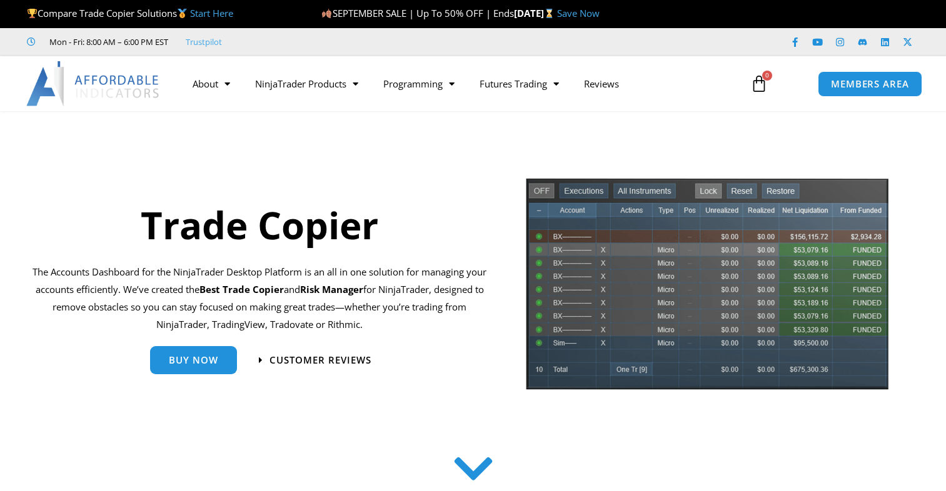  What do you see at coordinates (315, 360) in the screenshot?
I see `a: Customer Reviews` at bounding box center [315, 360].